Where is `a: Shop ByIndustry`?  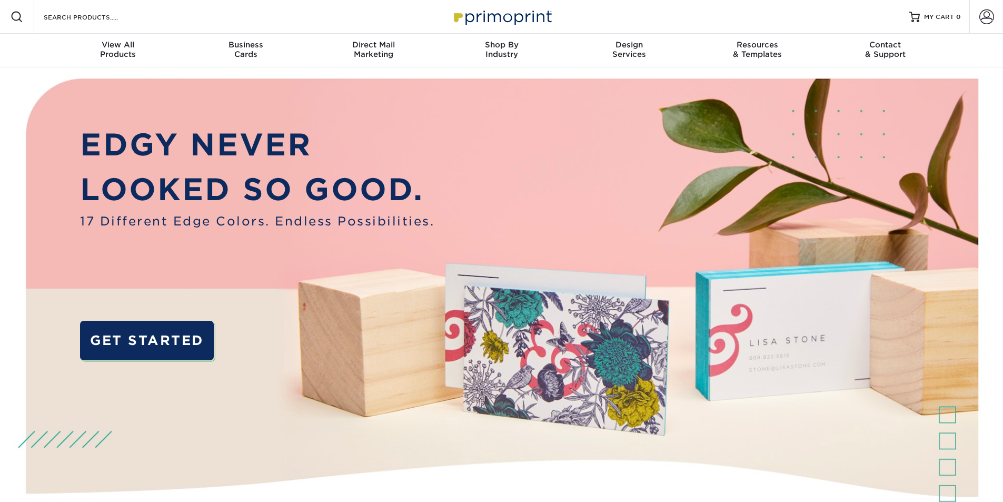
a: Shop ByIndustry is located at coordinates (501, 51).